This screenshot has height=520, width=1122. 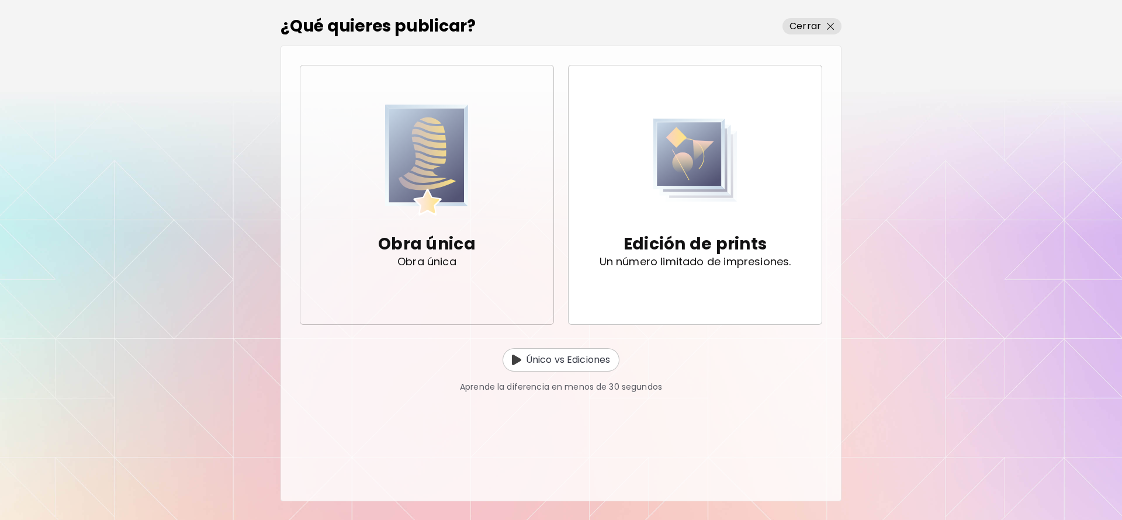 I want to click on button: Print EditionEdición de printsUn número limitado de impresiones., so click(x=695, y=195).